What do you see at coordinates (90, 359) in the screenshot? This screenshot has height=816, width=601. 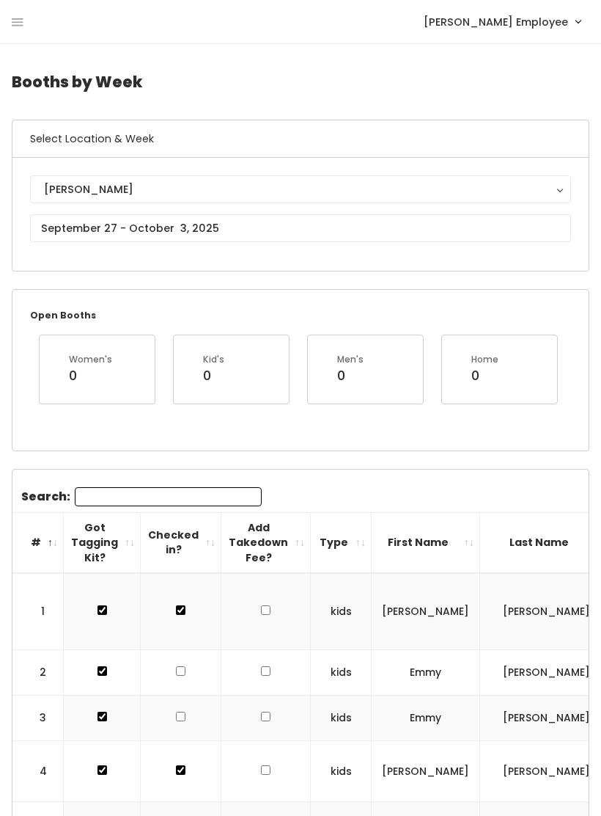 I see `div: Women's` at bounding box center [90, 359].